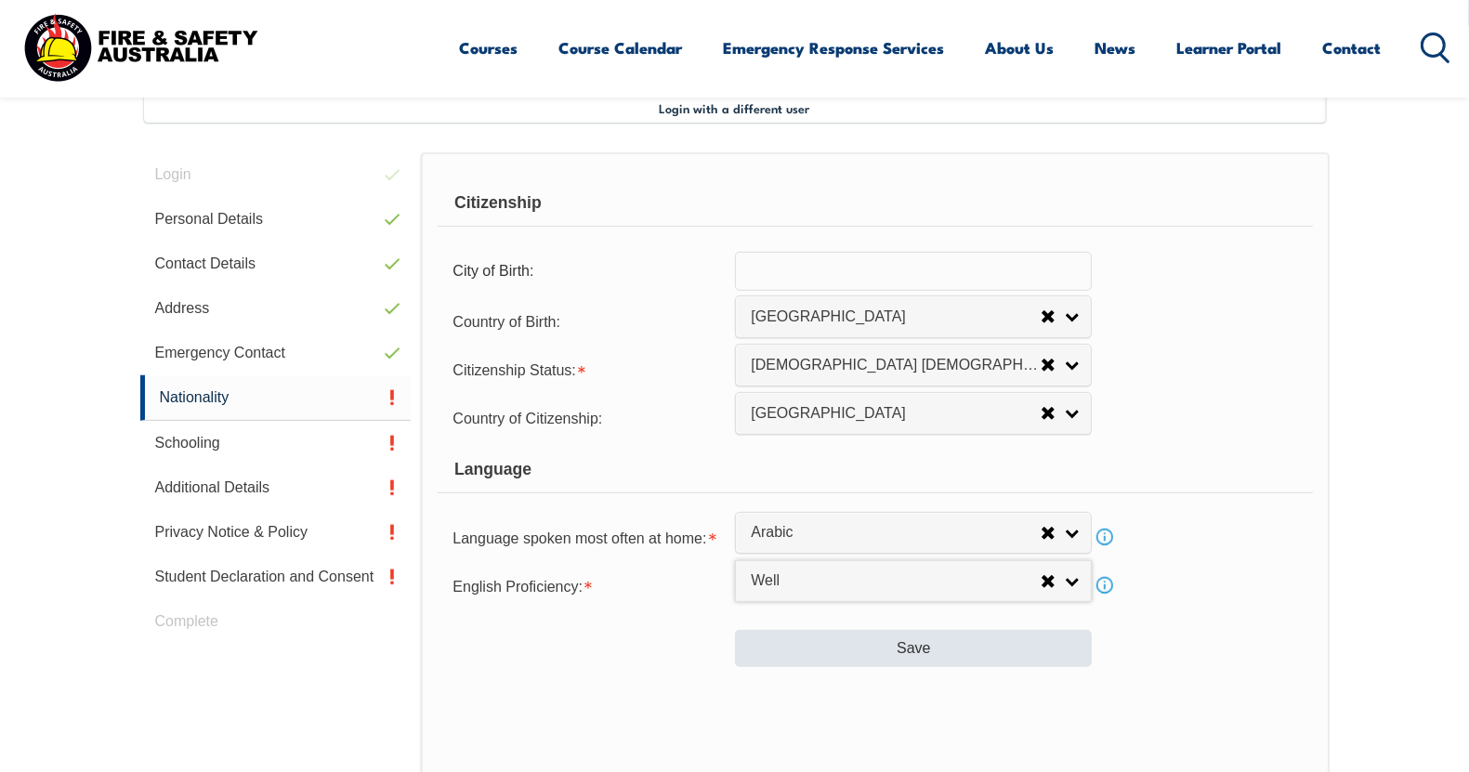 This screenshot has width=1469, height=772. I want to click on span: Country of Citizenship:, so click(527, 418).